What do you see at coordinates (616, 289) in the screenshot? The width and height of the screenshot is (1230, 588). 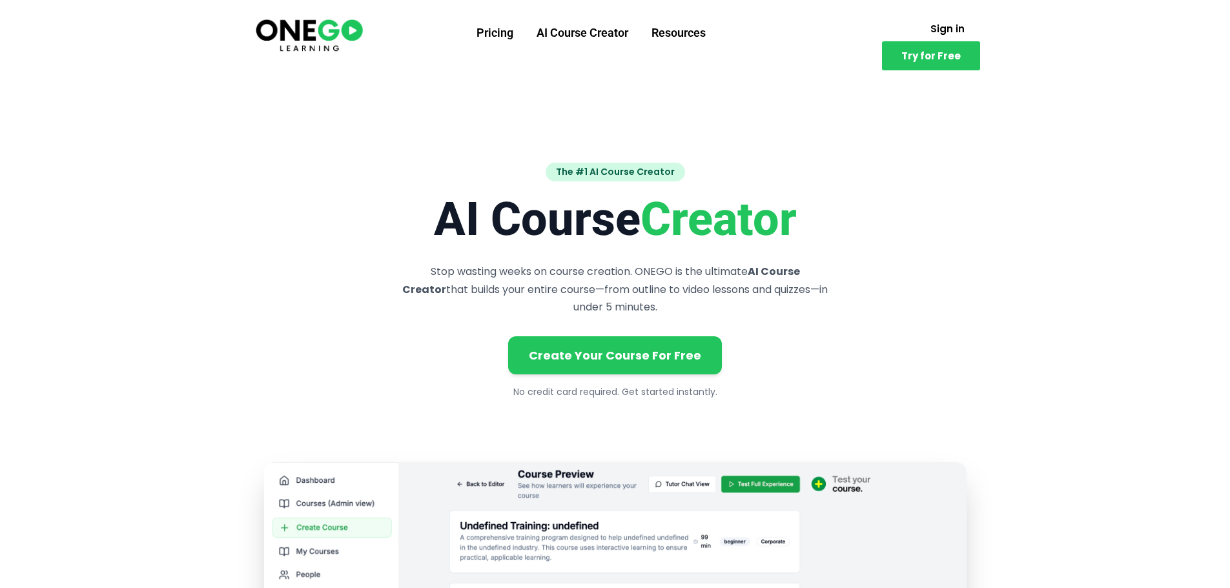 I see `p: Stop wasting weeks on course creation. ONEGO is the ultimate that builds your entire course—from ...` at bounding box center [616, 289].